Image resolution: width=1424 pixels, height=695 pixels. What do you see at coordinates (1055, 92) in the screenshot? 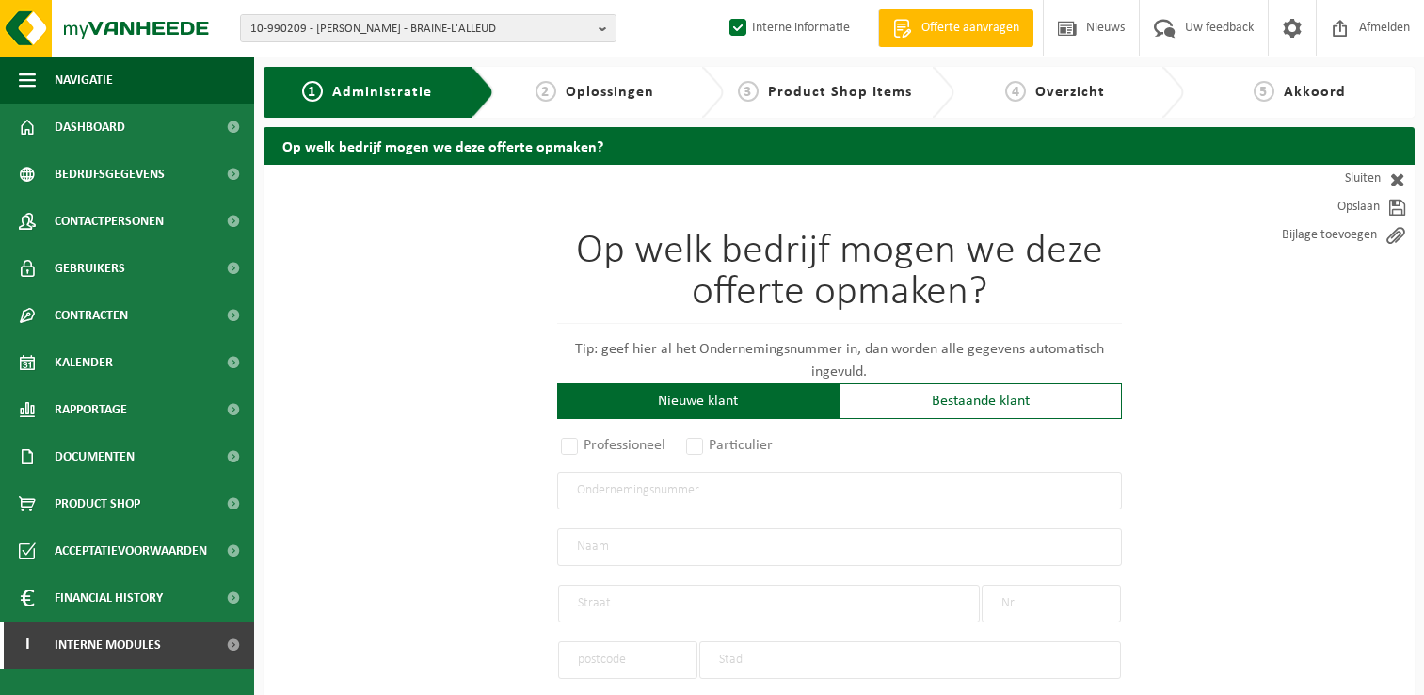
I see `a: 4Overzicht` at bounding box center [1055, 92].